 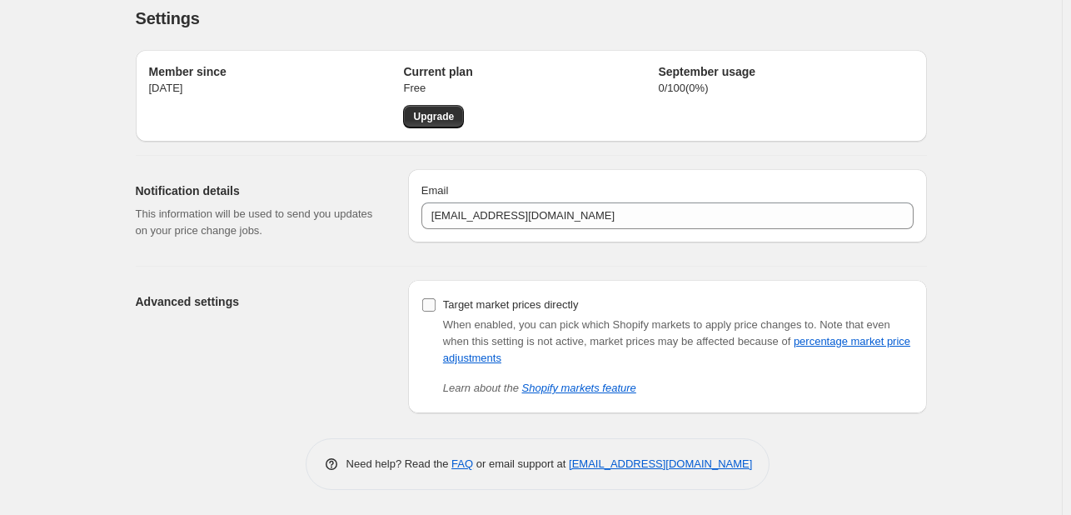 I want to click on span: Upgrade, so click(x=433, y=117).